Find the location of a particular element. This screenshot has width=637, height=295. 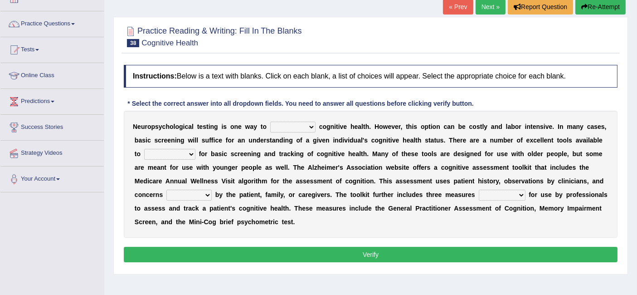

div: * Select the correct answer into all dropdown fields. You need to answer all questions before cli... is located at coordinates (301, 103).